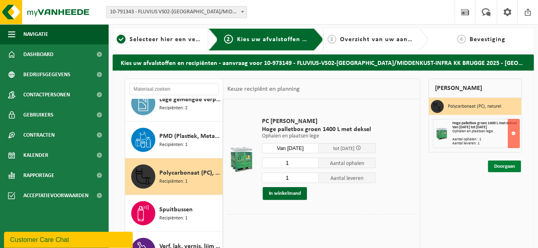 The image size is (538, 248). I want to click on span: Navigatie, so click(36, 34).